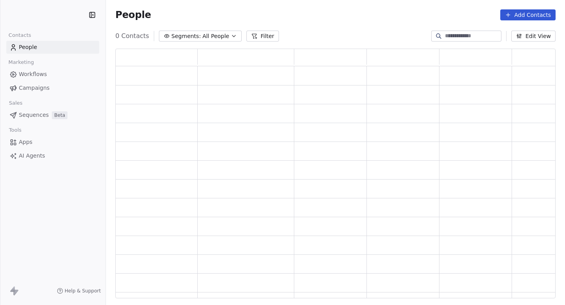 The width and height of the screenshot is (565, 305). What do you see at coordinates (53, 74) in the screenshot?
I see `a: Workflows` at bounding box center [53, 74].